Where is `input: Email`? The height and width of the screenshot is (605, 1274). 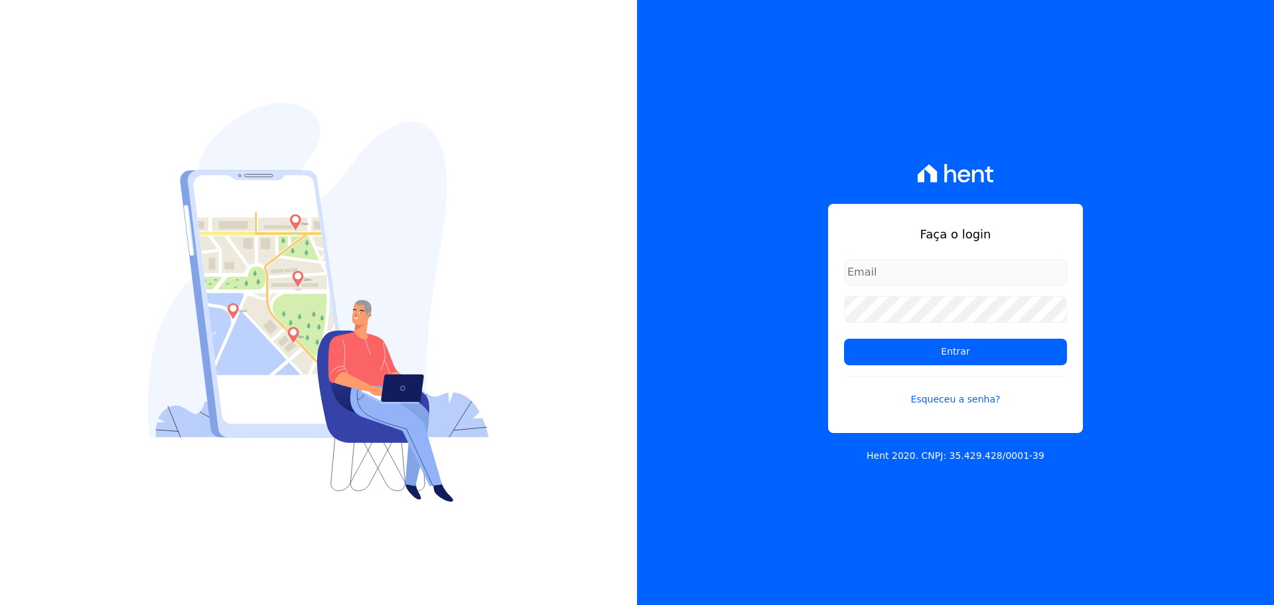
input: Email is located at coordinates (956, 272).